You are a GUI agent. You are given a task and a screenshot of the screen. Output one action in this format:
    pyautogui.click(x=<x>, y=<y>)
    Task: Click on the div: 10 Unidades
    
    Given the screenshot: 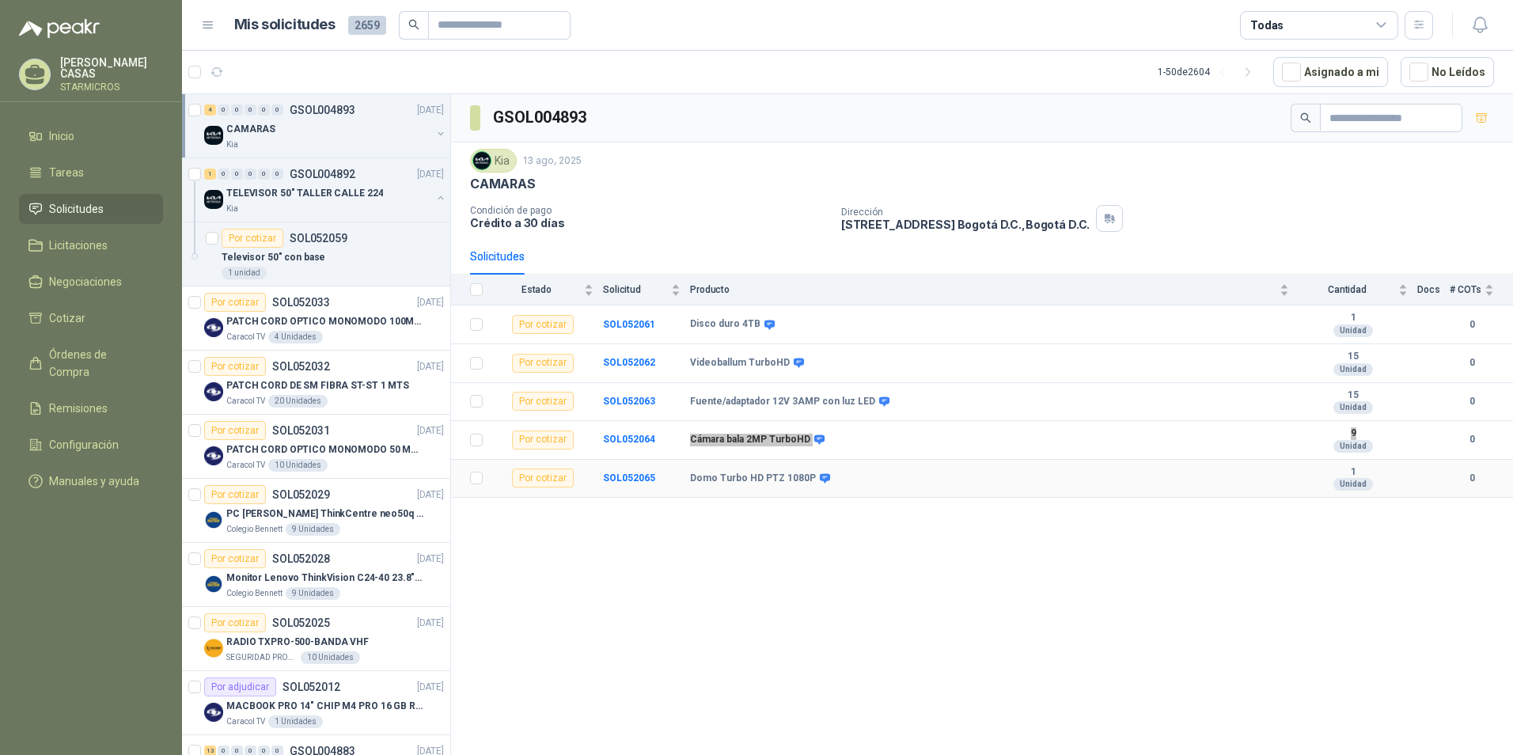 What is the action you would take?
    pyautogui.click(x=330, y=658)
    